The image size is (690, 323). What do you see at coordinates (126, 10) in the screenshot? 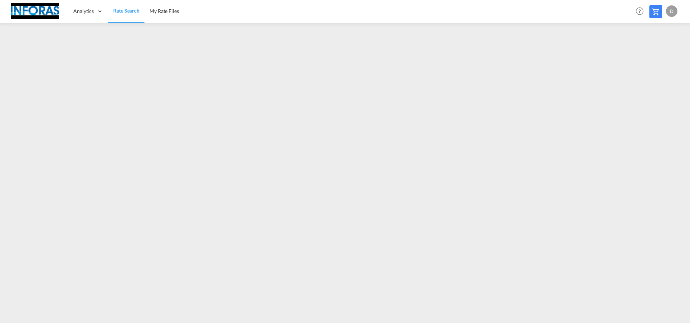
I see `span: Rate Search` at bounding box center [126, 10].